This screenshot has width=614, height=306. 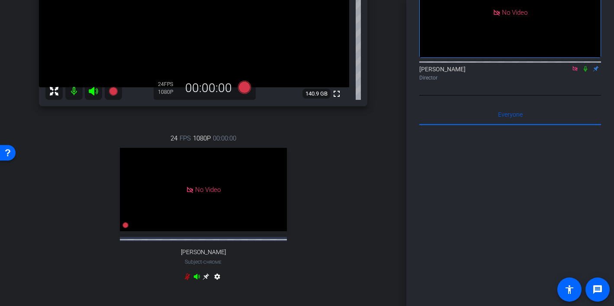 I want to click on span: 00:00:00, so click(x=225, y=139).